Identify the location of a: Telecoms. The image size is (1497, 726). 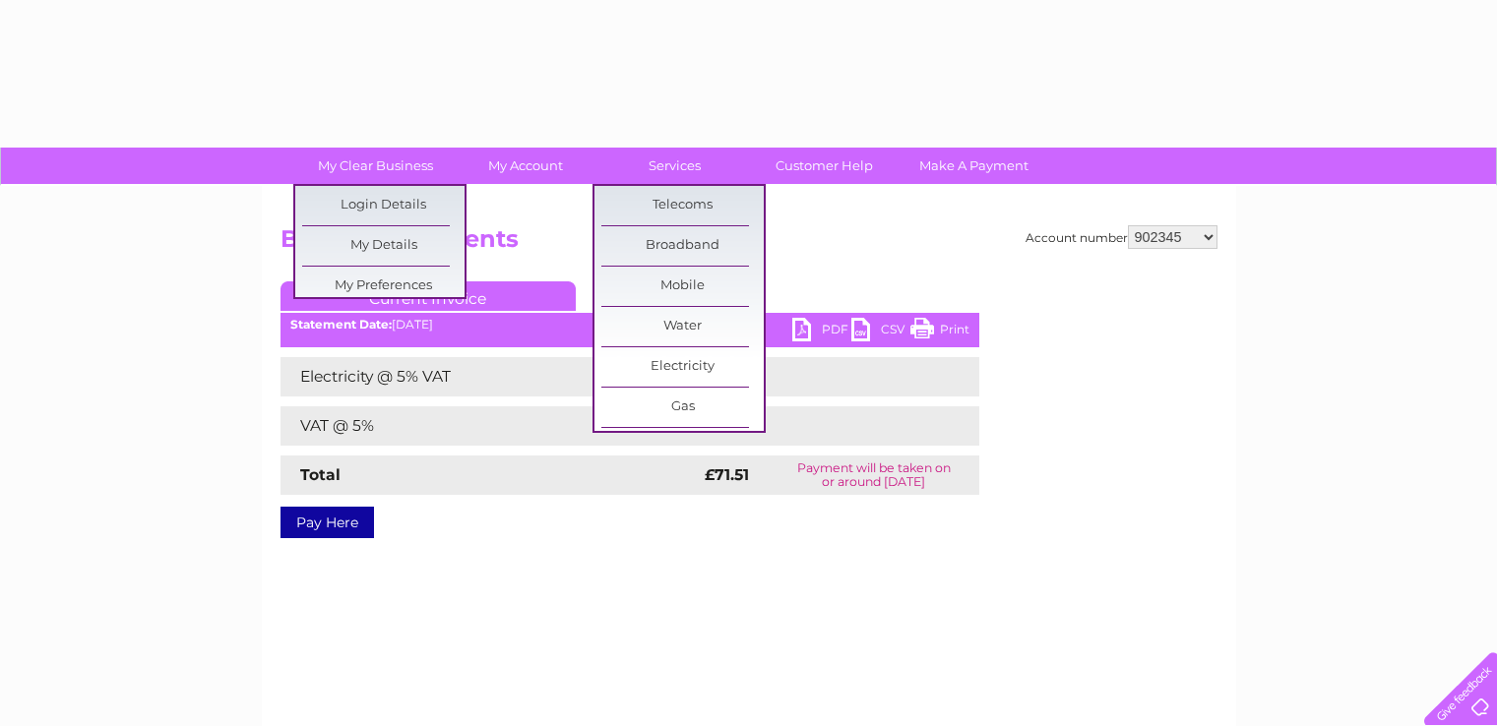
(682, 206).